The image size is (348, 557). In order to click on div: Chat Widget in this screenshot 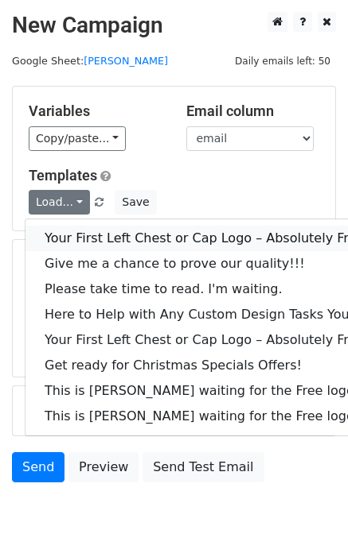, I will do `click(308, 519)`.